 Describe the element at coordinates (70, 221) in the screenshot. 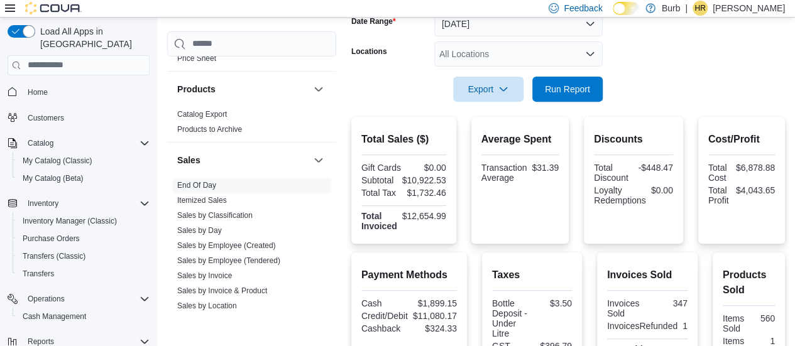

I see `span: Inventory Manager (Classic)` at that location.